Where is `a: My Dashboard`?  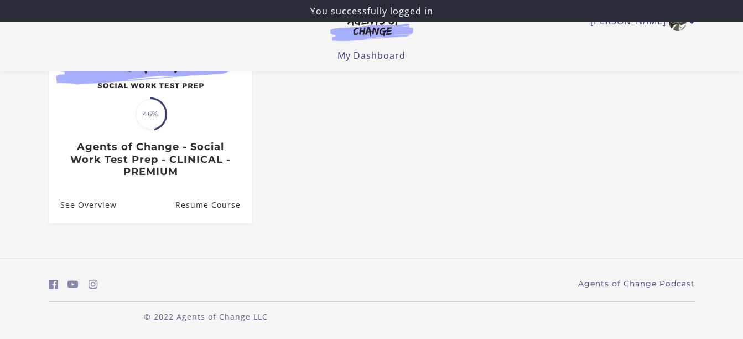
a: My Dashboard is located at coordinates (371, 55).